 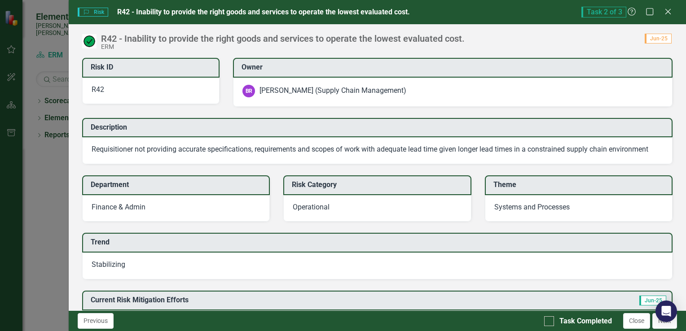 What do you see at coordinates (311, 207) in the screenshot?
I see `span: Operational` at bounding box center [311, 207].